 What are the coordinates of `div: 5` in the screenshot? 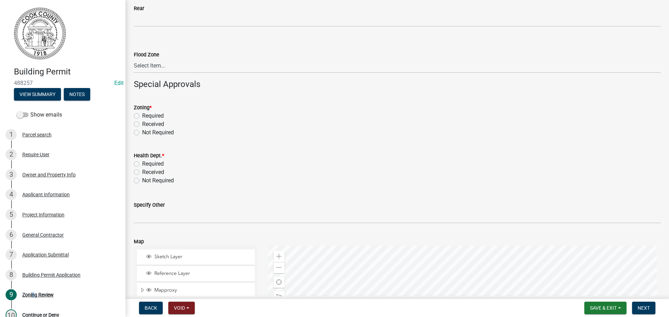 It's located at (11, 215).